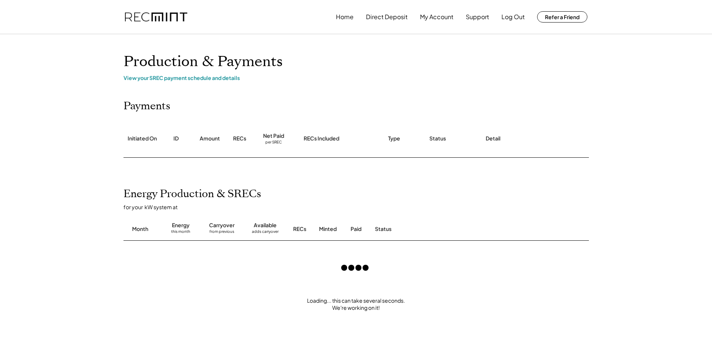 The width and height of the screenshot is (712, 347). What do you see at coordinates (345, 17) in the screenshot?
I see `button: Home` at bounding box center [345, 17].